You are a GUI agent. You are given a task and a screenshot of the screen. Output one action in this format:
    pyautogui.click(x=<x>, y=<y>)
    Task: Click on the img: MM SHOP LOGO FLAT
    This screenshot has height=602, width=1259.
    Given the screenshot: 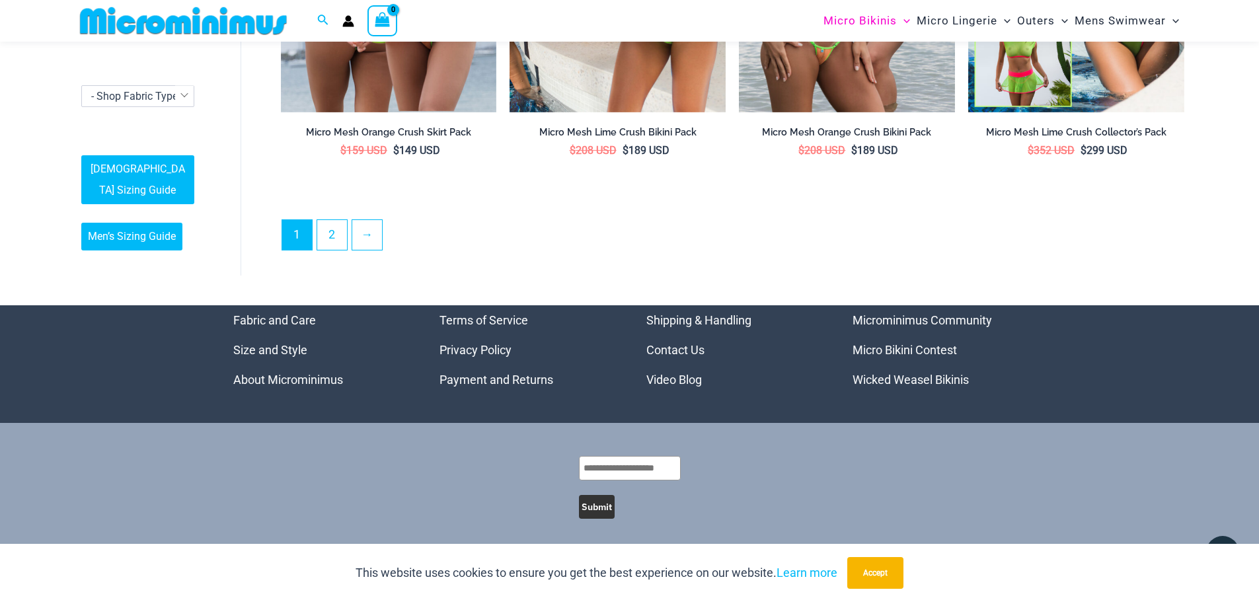 What is the action you would take?
    pyautogui.click(x=183, y=20)
    